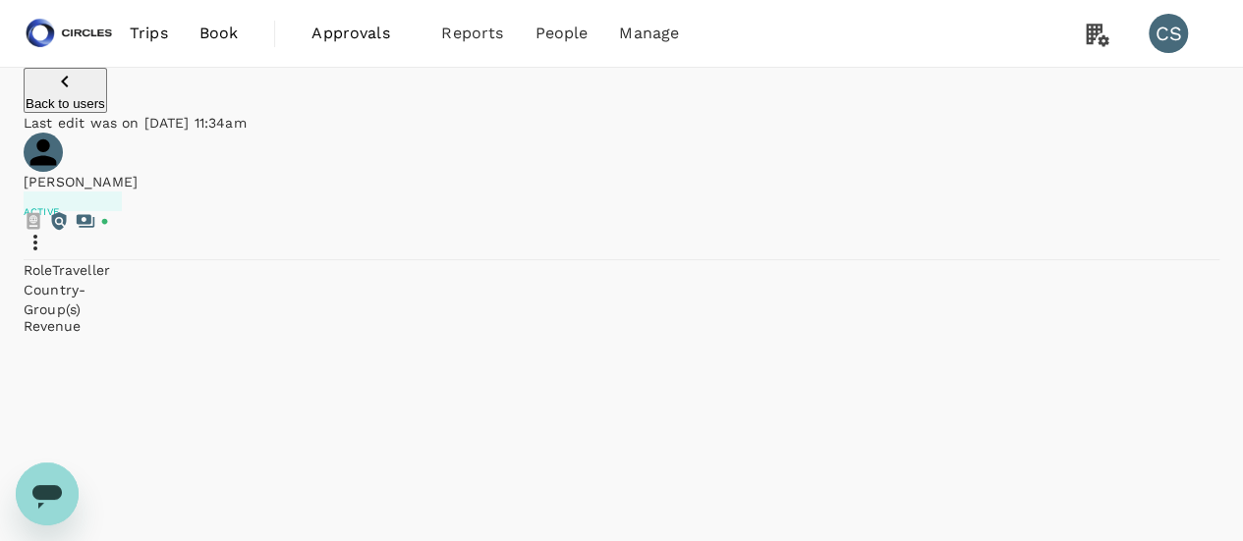  What do you see at coordinates (37, 270) in the screenshot?
I see `span: Role` at bounding box center [37, 270].